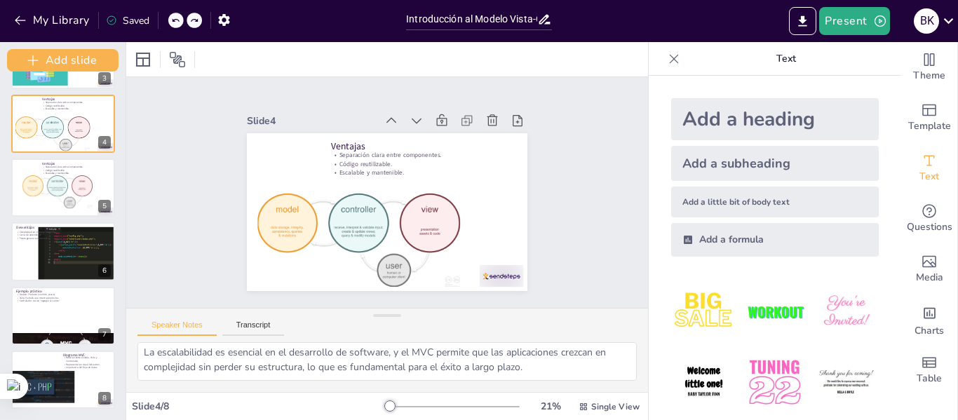 The width and height of the screenshot is (958, 420). I want to click on div: Add charts and graphs, so click(929, 320).